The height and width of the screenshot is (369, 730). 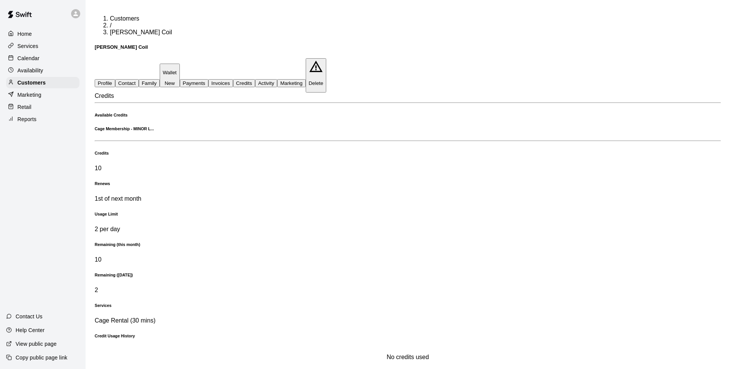 I want to click on span: Credits, so click(x=104, y=95).